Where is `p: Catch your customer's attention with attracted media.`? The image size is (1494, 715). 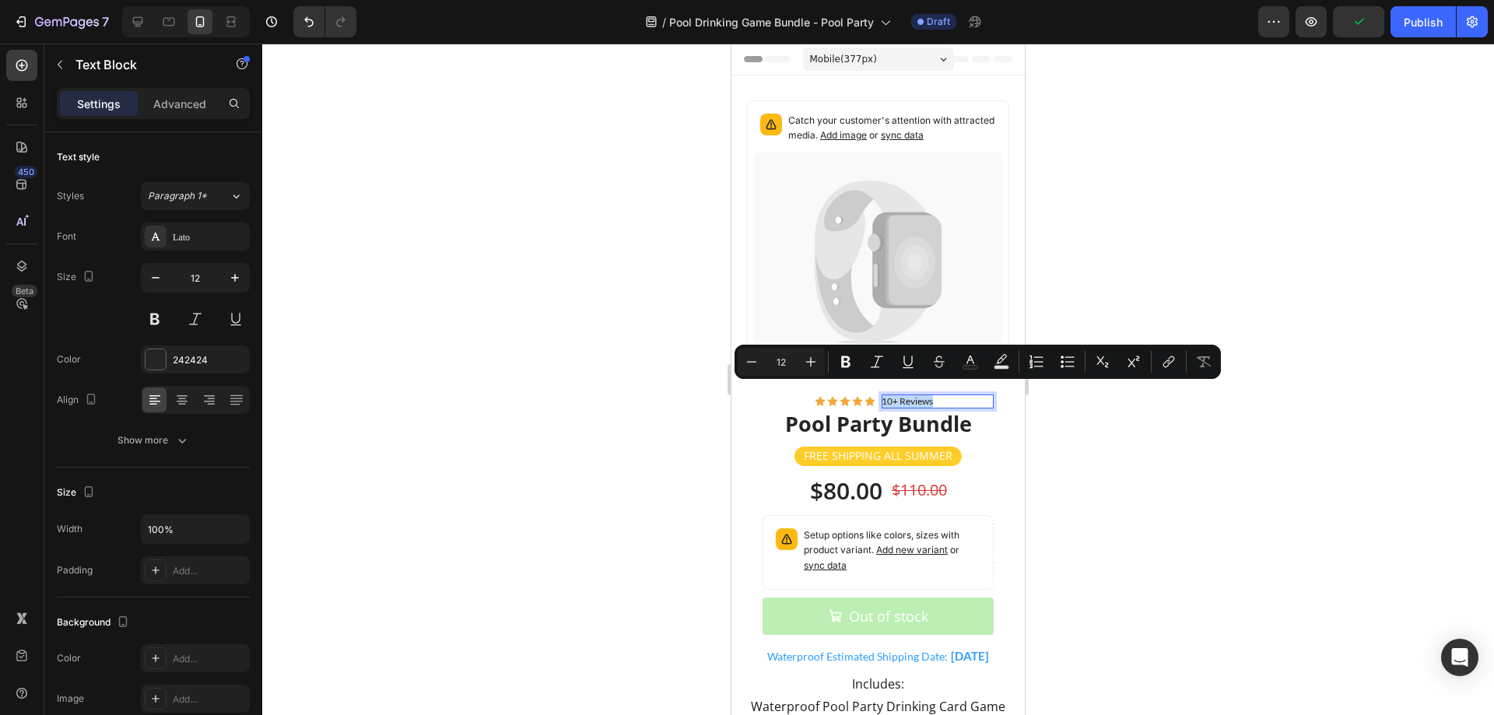 p: Catch your customer's attention with attracted media. is located at coordinates (160, 85).